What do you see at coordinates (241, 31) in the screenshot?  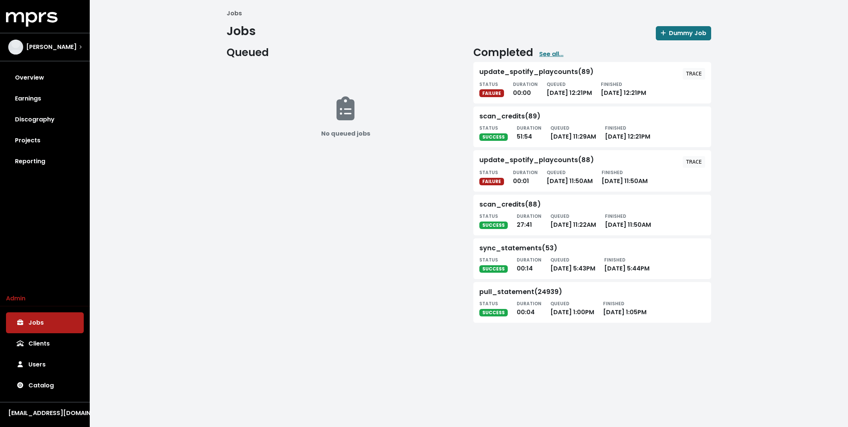 I see `h1: Jobs` at bounding box center [241, 31].